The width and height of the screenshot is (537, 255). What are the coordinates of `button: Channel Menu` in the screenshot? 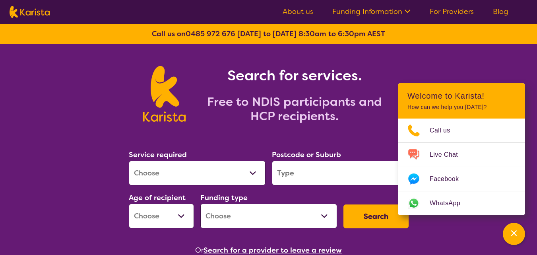 It's located at (514, 234).